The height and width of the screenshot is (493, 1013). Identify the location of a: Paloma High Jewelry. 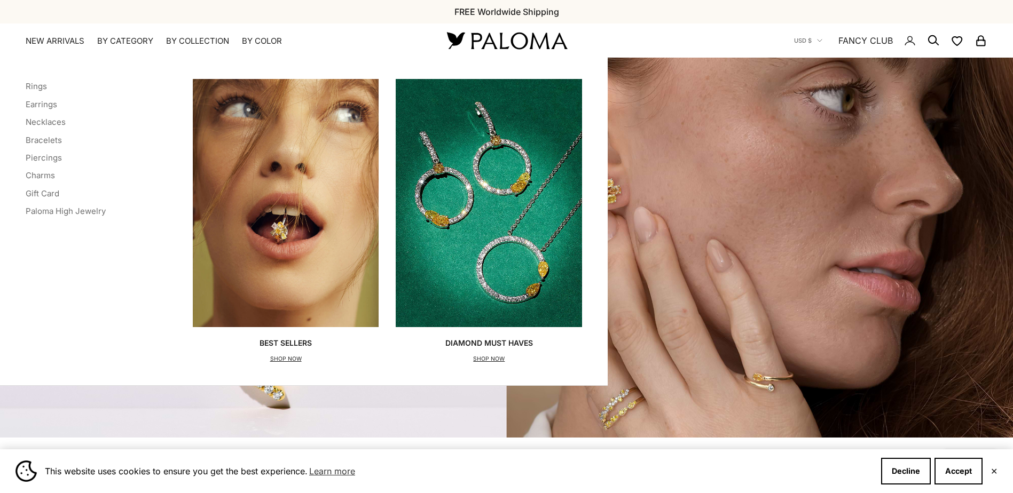
(66, 211).